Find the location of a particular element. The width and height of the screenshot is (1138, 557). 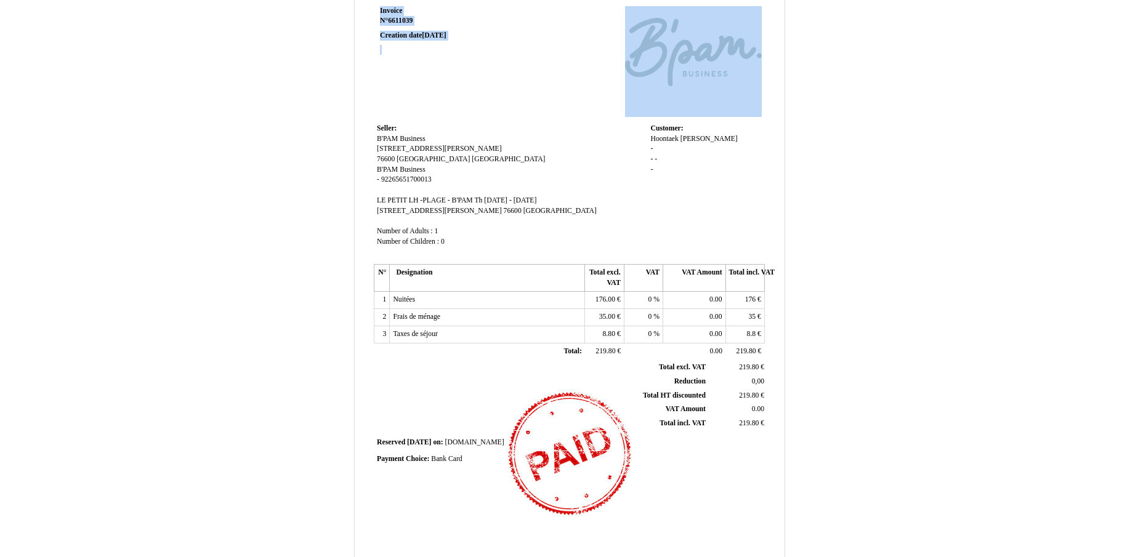

span: 176 is located at coordinates (750, 299).